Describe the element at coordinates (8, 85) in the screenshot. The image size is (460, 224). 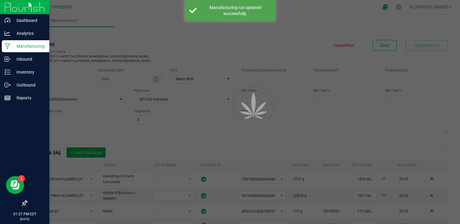
I see `inline-svg: Outbound` at that location.